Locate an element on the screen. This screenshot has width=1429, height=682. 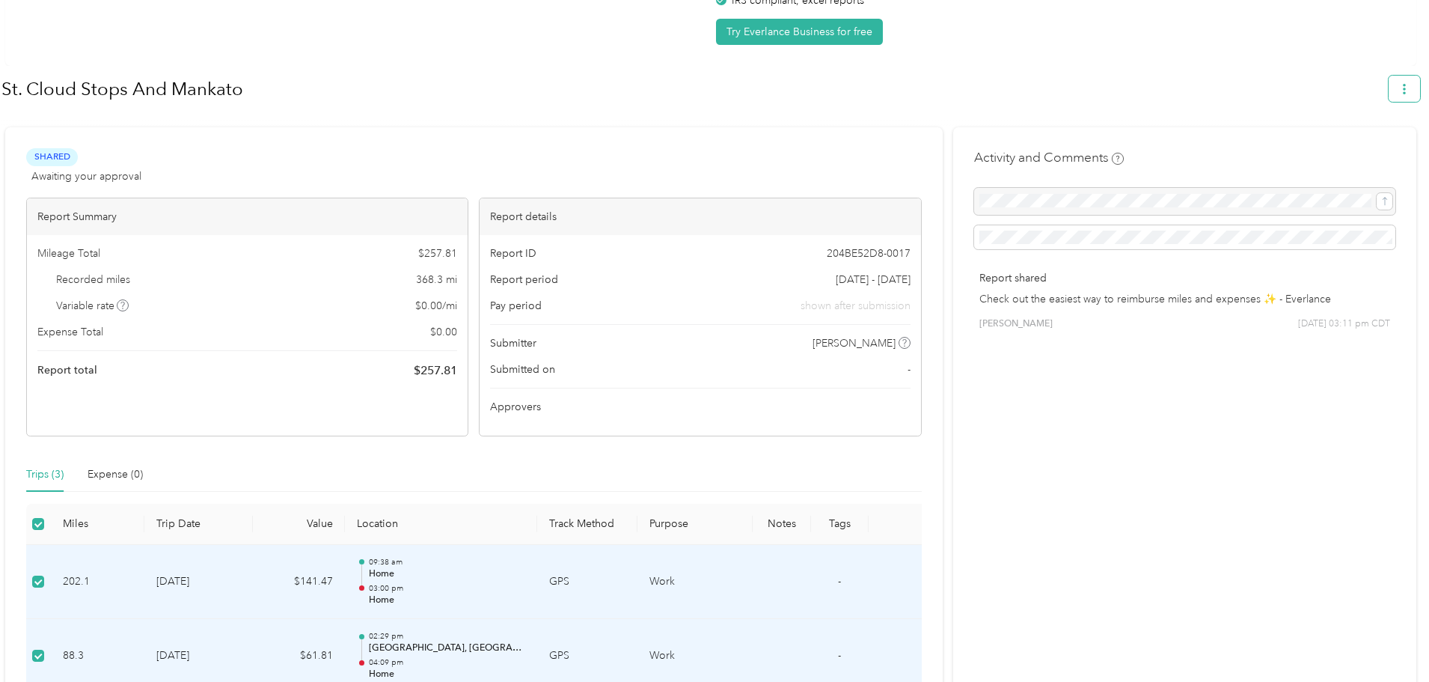
div: Expense (0) is located at coordinates (115, 474).